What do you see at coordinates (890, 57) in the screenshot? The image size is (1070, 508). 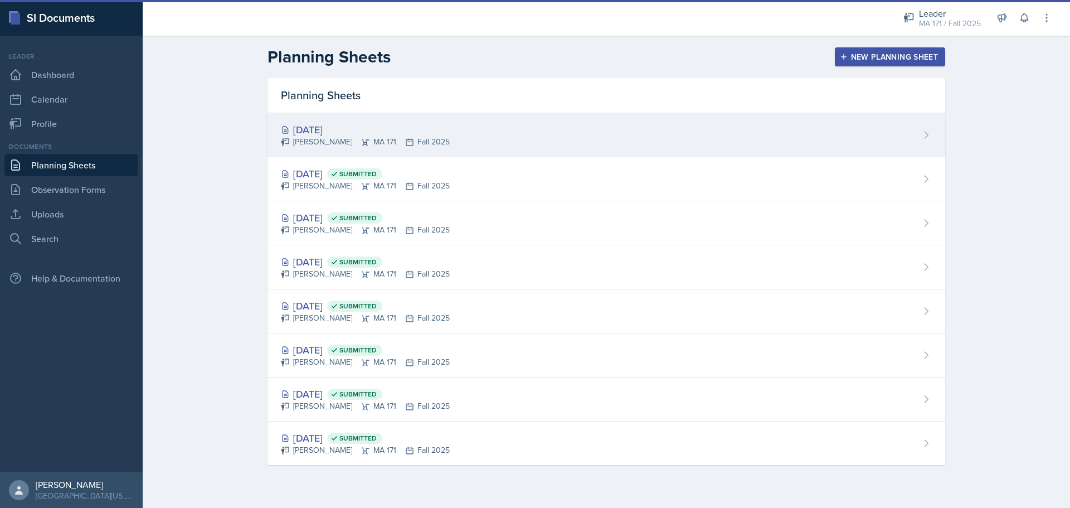 I see `button: New Planning Sheet` at bounding box center [890, 57].